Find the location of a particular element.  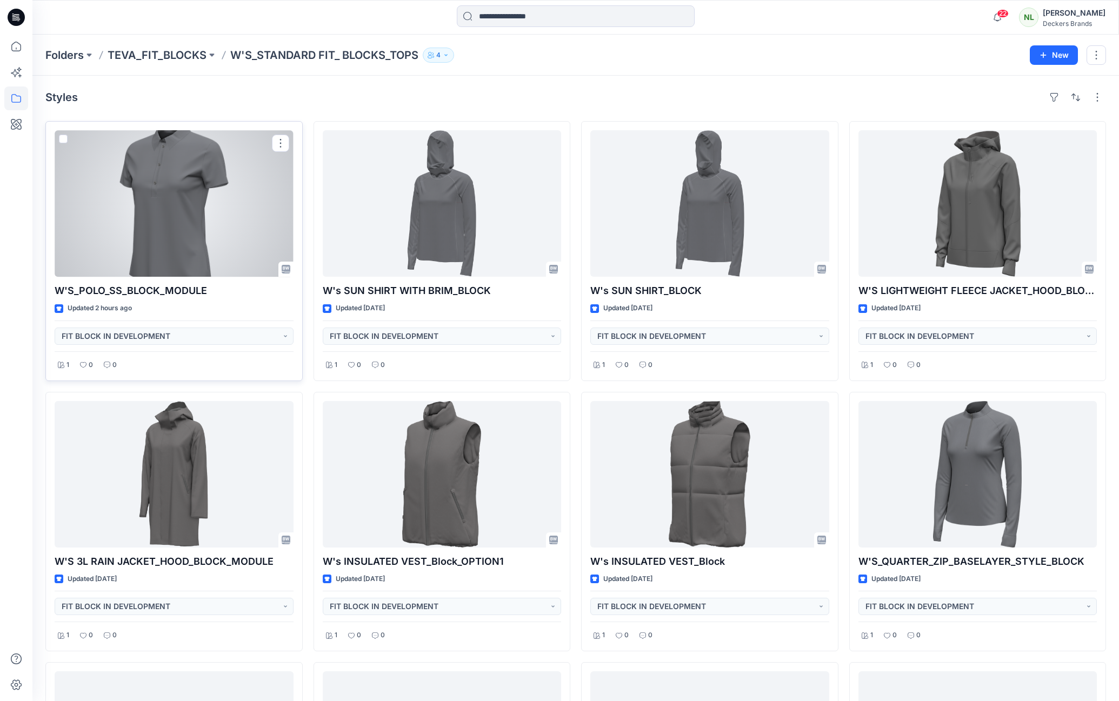

p: W's INSULATED VEST_Block_OPTION1 is located at coordinates (442, 562).